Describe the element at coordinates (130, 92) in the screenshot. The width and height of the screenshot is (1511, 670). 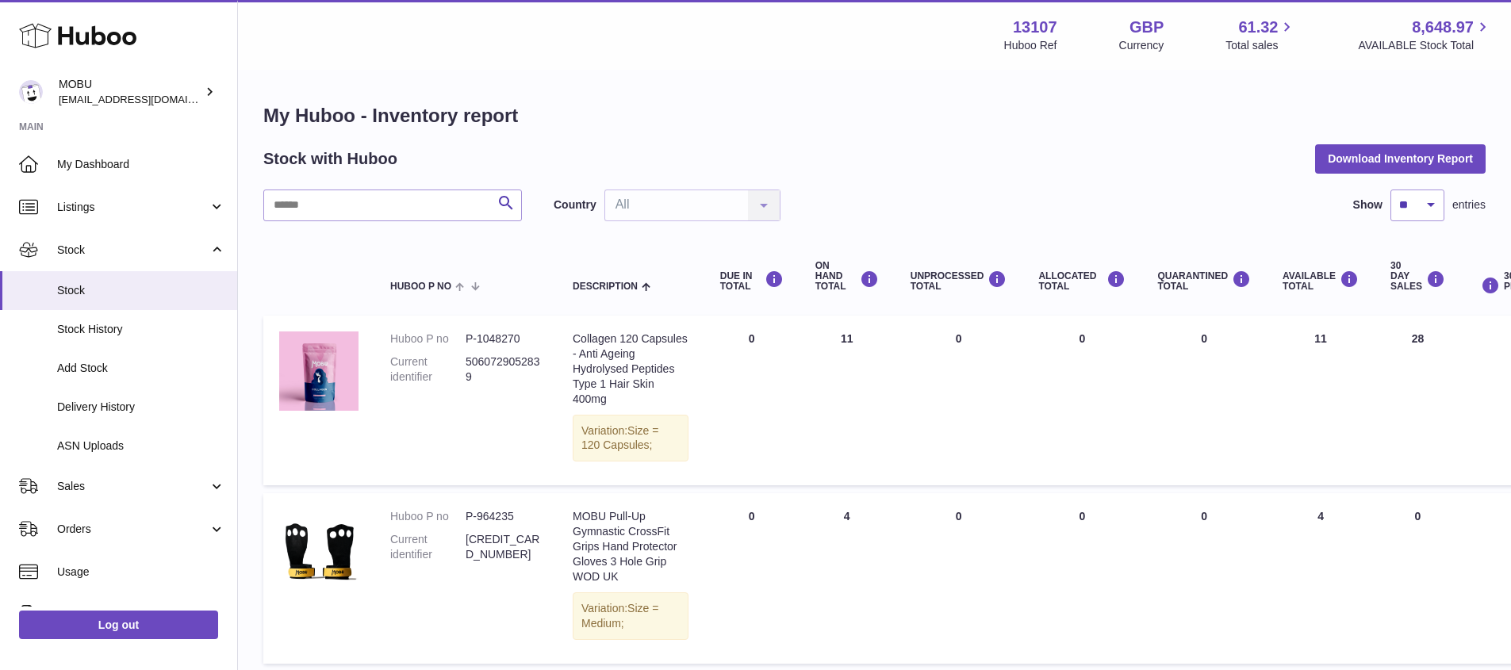
I see `div: MOBU` at that location.